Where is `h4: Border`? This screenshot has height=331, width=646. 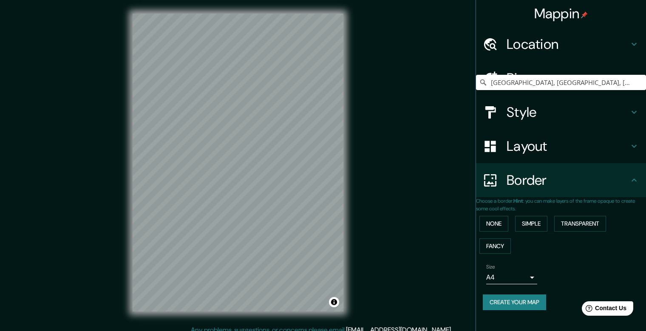 h4: Border is located at coordinates (568, 180).